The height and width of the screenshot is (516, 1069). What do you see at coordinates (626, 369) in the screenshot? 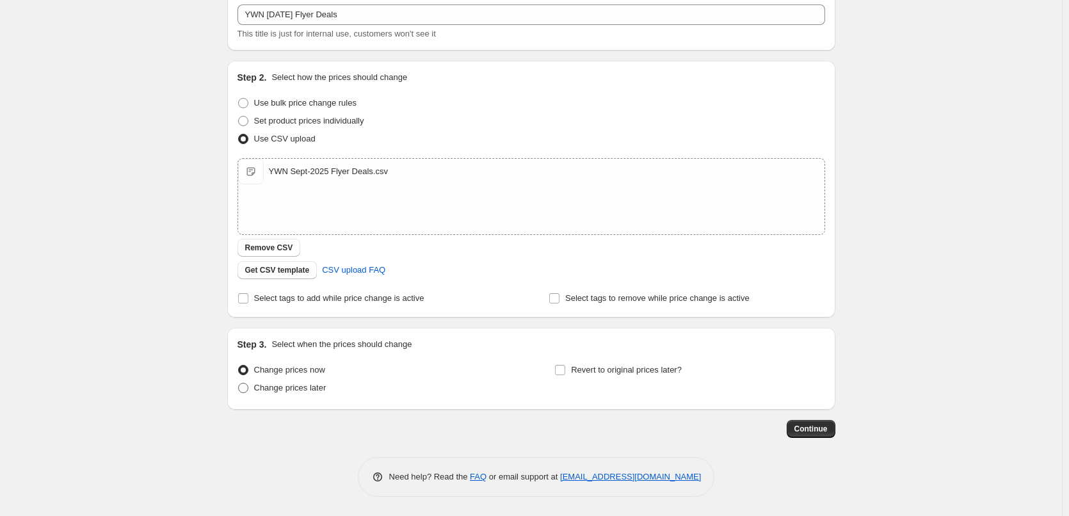
I see `span: Revert to original prices later?` at bounding box center [626, 369].